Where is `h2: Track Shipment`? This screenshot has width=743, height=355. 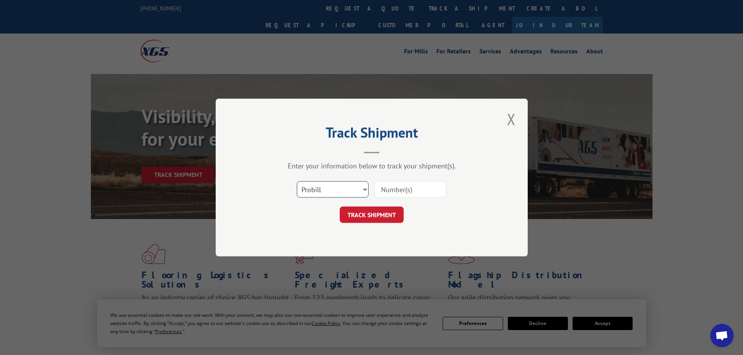
h2: Track Shipment is located at coordinates (372, 135).